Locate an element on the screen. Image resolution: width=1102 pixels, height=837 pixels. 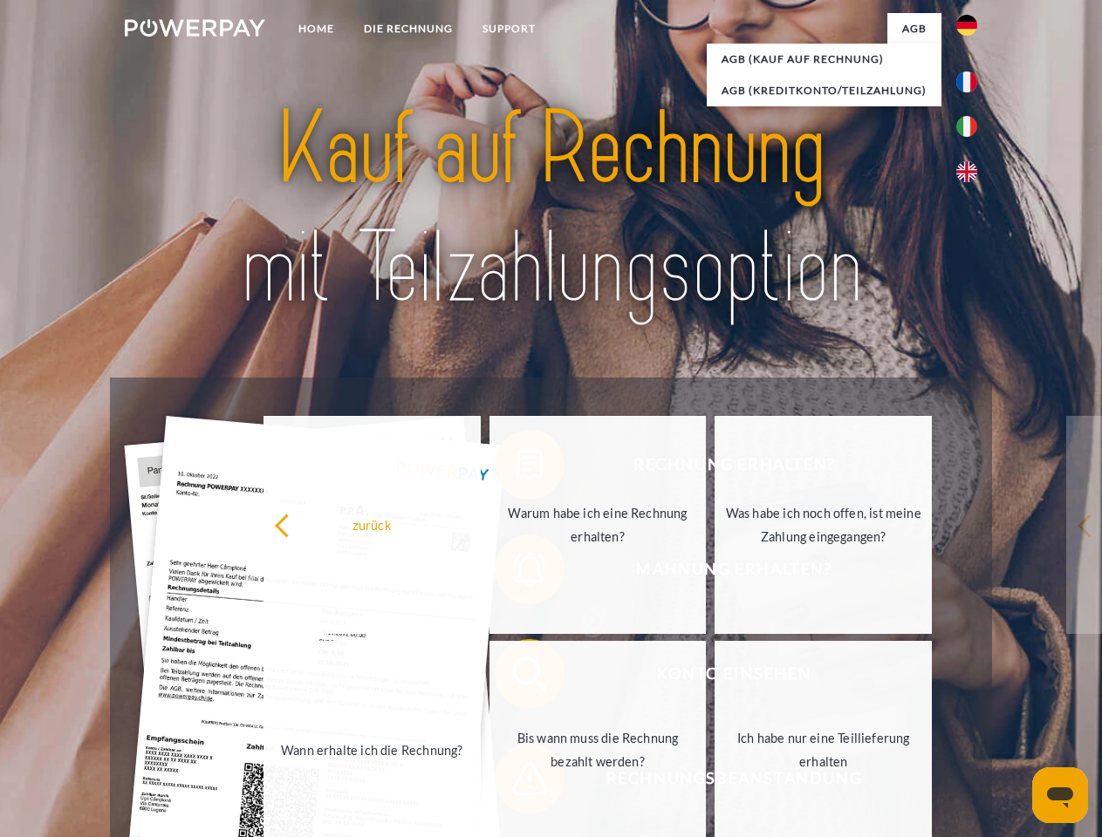
div: zurück is located at coordinates (372, 524).